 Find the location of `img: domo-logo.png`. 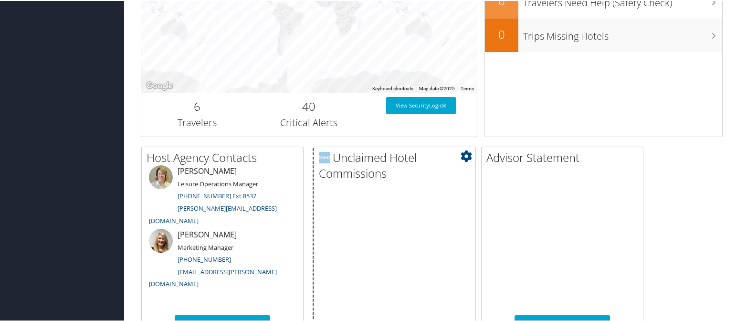

img: domo-logo.png is located at coordinates (325, 157).